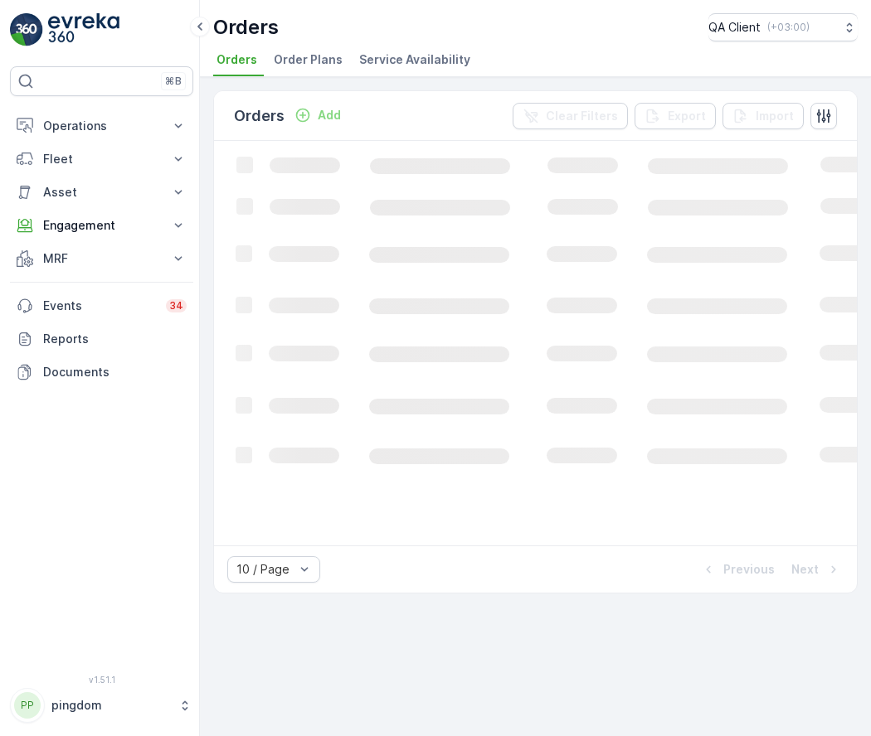 This screenshot has width=871, height=736. Describe the element at coordinates (675, 116) in the screenshot. I see `button: Export` at that location.